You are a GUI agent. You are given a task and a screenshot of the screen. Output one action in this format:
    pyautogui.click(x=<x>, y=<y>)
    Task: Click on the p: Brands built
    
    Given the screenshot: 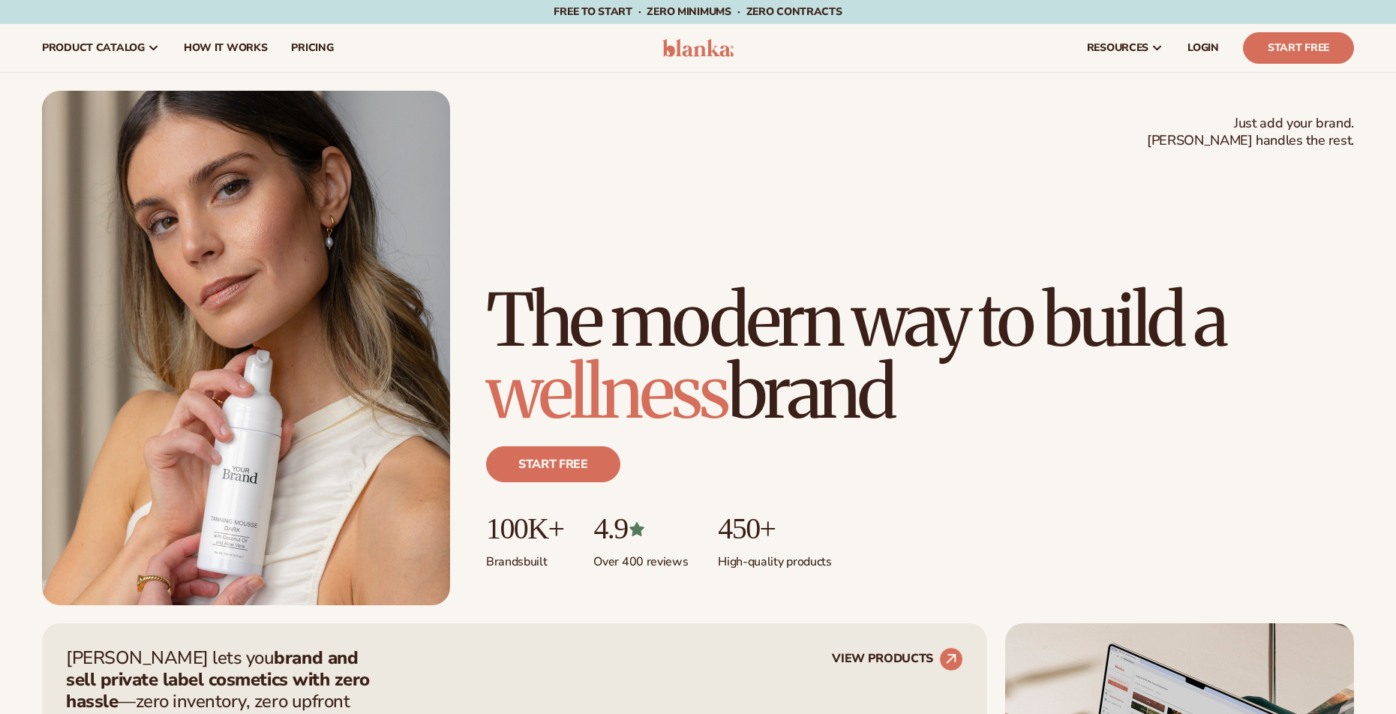 What is the action you would take?
    pyautogui.click(x=524, y=557)
    